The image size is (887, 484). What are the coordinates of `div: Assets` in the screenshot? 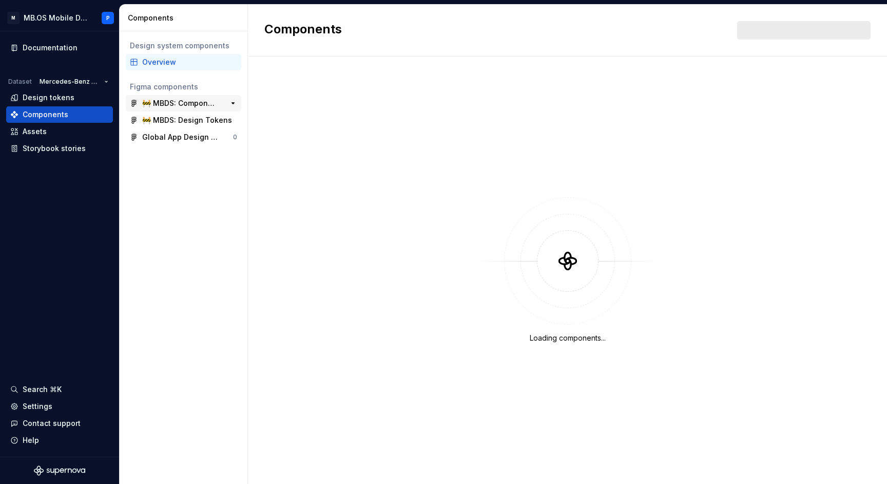 It's located at (34, 131).